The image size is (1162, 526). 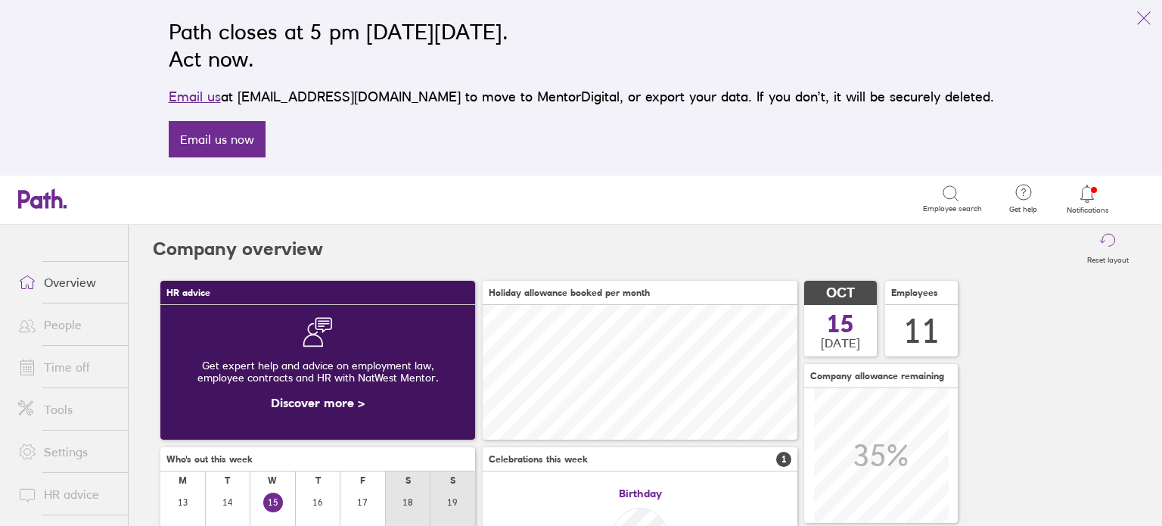 I want to click on span: Get help, so click(x=1023, y=210).